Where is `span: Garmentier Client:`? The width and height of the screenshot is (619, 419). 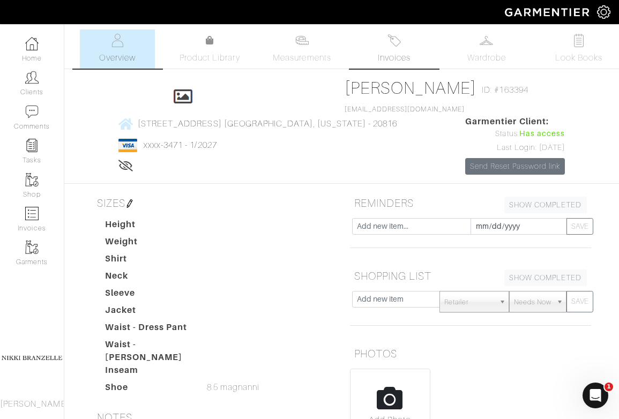
span: Garmentier Client: is located at coordinates (515, 122).